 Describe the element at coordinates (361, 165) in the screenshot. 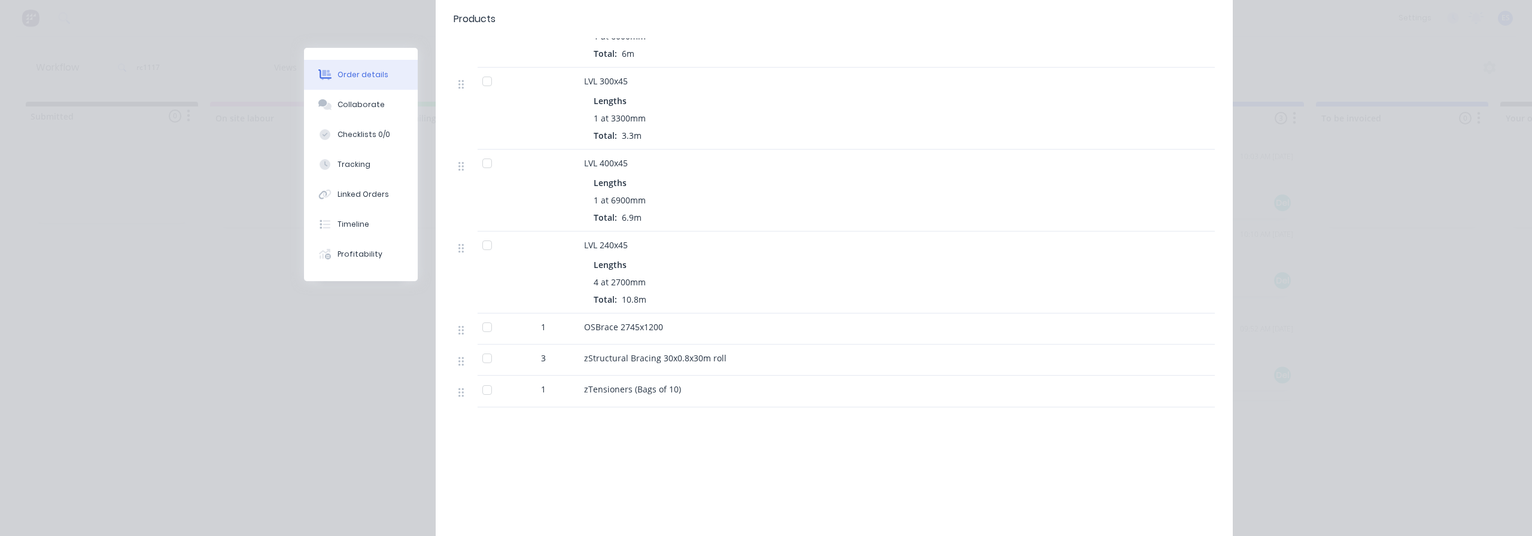

I see `button: Tracking` at that location.